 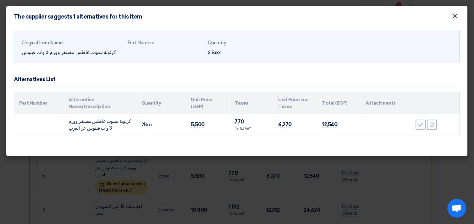 I want to click on span: 2, so click(x=143, y=125).